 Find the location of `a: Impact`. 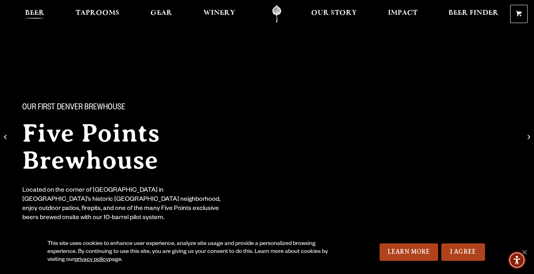

a: Impact is located at coordinates (403, 14).